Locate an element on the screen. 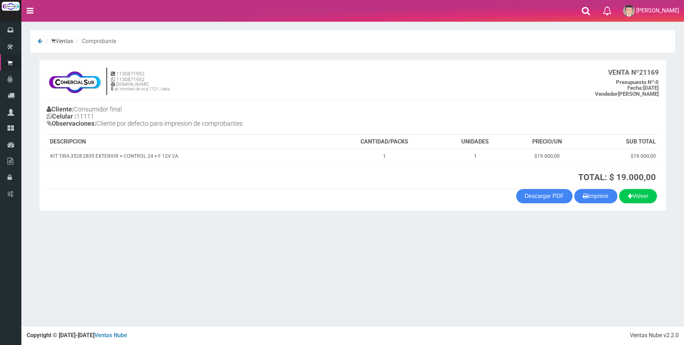 The width and height of the screenshot is (684, 345). th: CANTIDAD/PACKS is located at coordinates (384, 142).